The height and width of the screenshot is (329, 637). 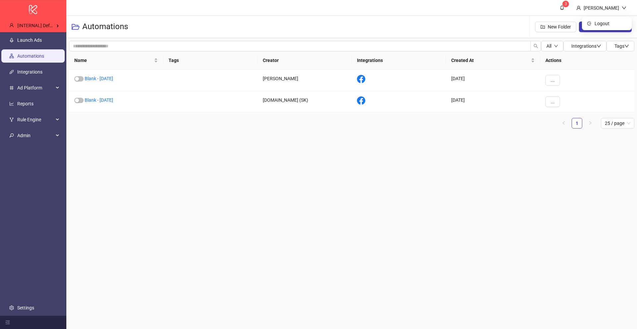 I want to click on th: Integrations, so click(x=398, y=60).